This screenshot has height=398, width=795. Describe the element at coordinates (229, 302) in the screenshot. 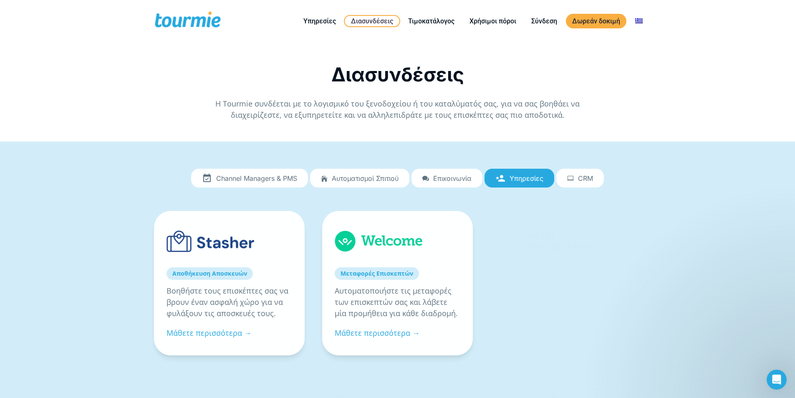

I see `p: Βοηθήστε τους επισκέπτες σας να βρουν έναν ασφαλή χώρο για να φυλάξουν τις αποσκευές τους.` at that location.